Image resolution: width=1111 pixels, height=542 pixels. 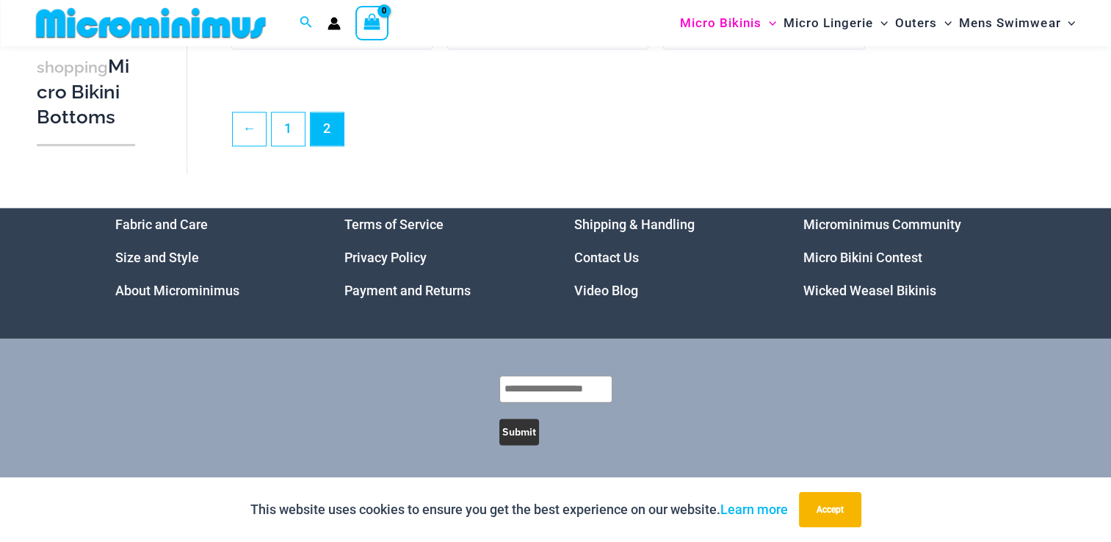 What do you see at coordinates (916, 23) in the screenshot?
I see `span: Outers` at bounding box center [916, 23].